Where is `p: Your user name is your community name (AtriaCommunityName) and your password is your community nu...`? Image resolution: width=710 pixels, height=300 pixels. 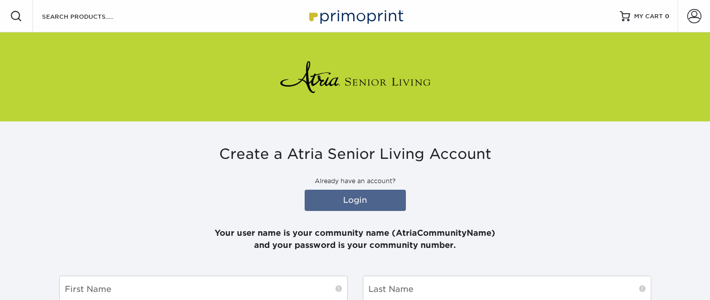 p: Your user name is your community name (AtriaCommunityName) and your password is your community nu... is located at coordinates (355, 233).